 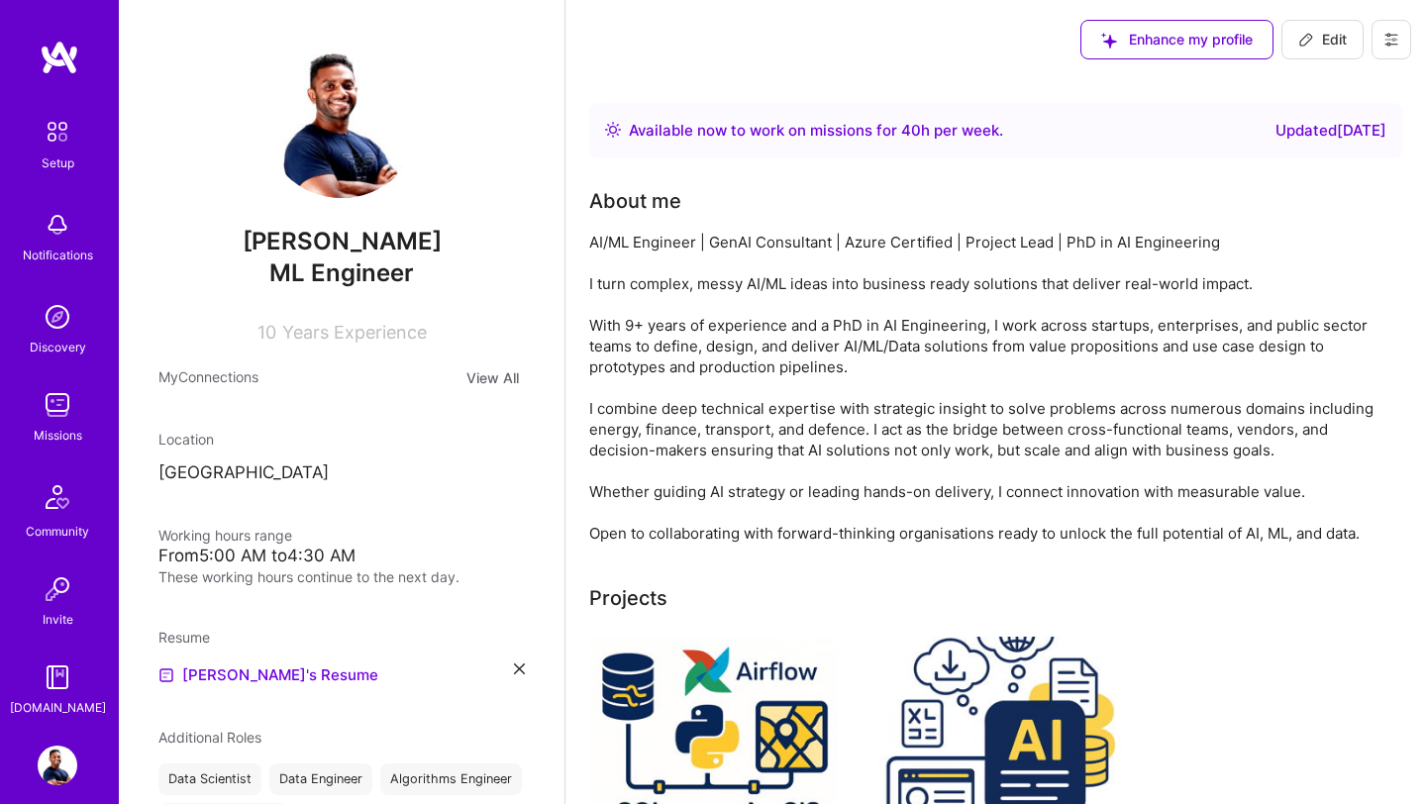 I want to click on div: Location, so click(x=342, y=439).